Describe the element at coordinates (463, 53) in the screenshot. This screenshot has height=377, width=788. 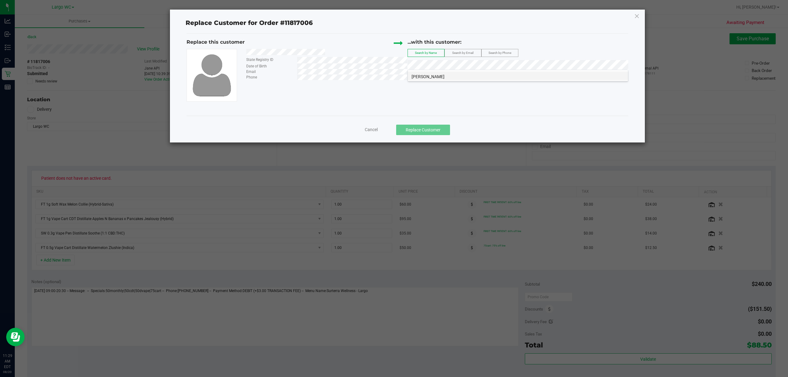
I see `span: Search by Email` at that location.